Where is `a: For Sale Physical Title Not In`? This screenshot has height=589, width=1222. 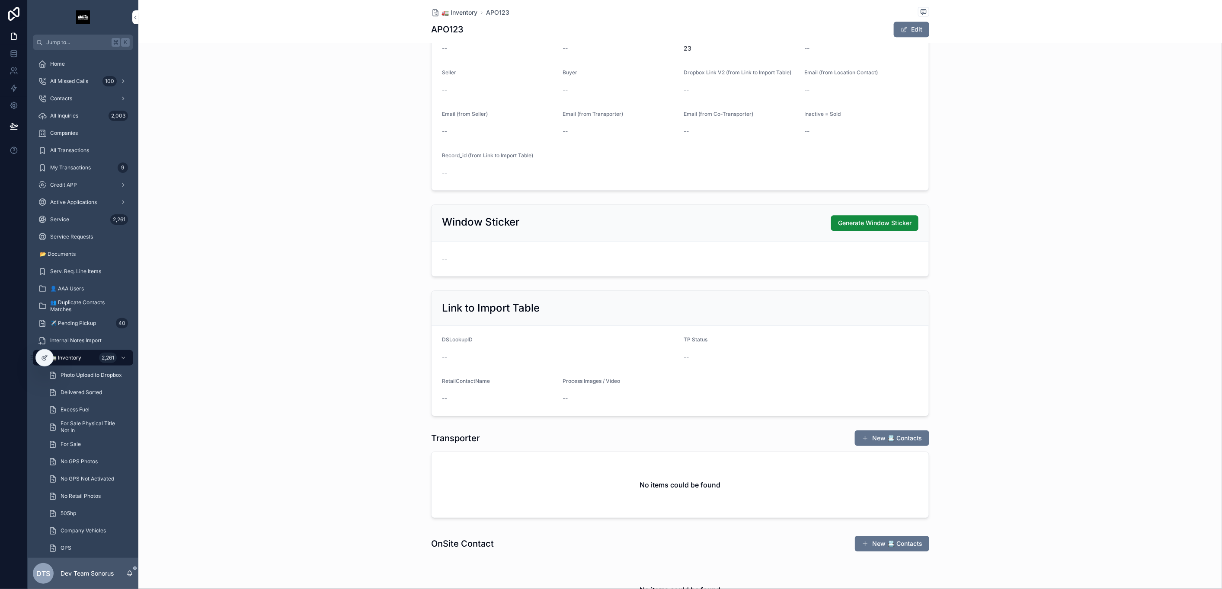 a: For Sale Physical Title Not In is located at coordinates (88, 427).